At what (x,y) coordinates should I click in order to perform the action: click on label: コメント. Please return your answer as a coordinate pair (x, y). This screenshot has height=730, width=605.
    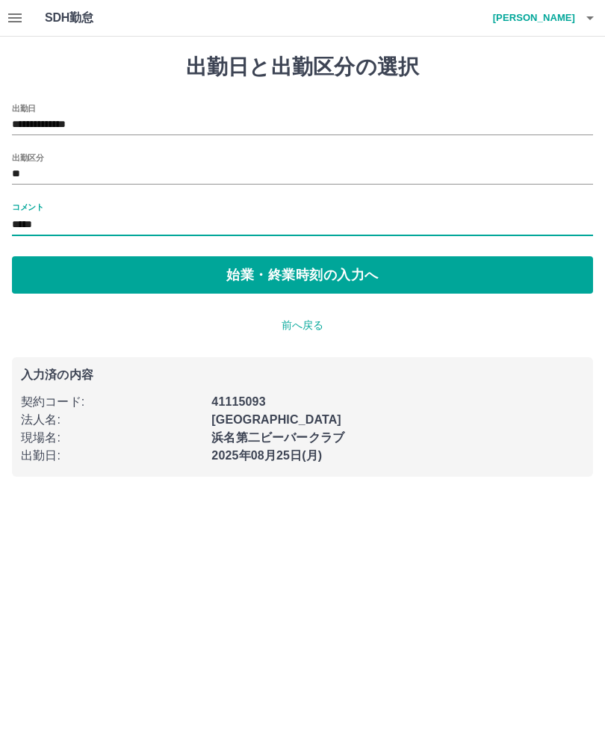
    Looking at the image, I should click on (28, 206).